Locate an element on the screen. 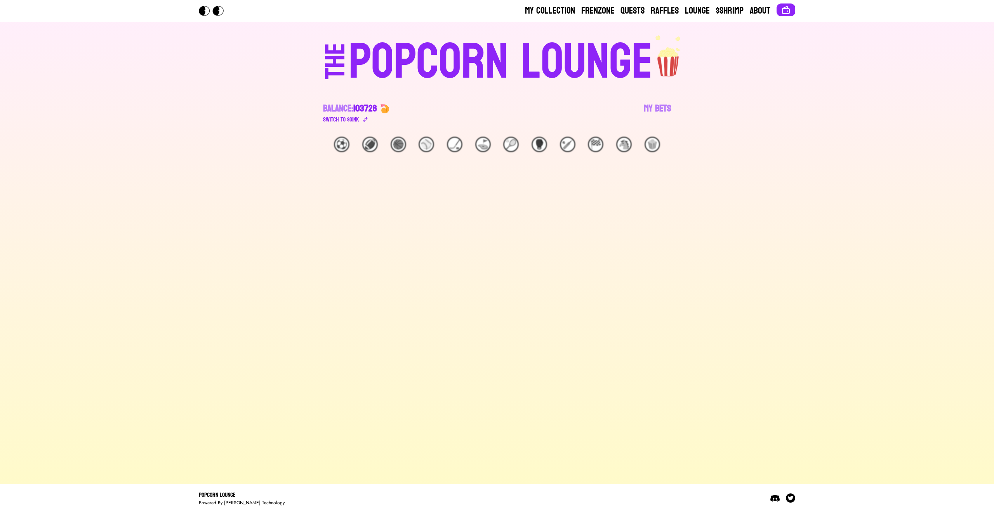 This screenshot has height=512, width=994. img: popcorn is located at coordinates (669, 56).